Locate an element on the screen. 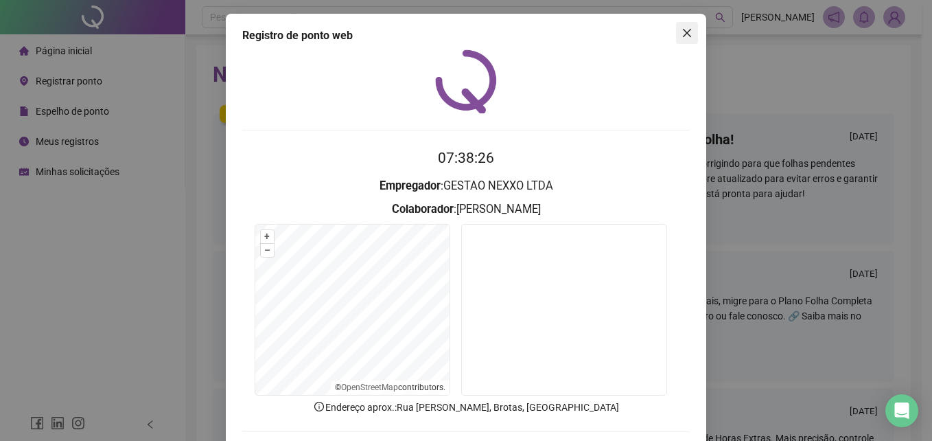 The height and width of the screenshot is (441, 932). button: Close is located at coordinates (687, 33).